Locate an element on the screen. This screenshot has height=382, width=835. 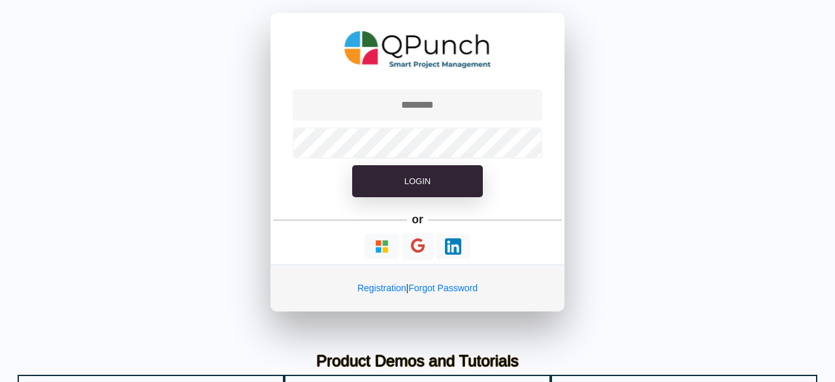
a: Registration is located at coordinates (381, 288).